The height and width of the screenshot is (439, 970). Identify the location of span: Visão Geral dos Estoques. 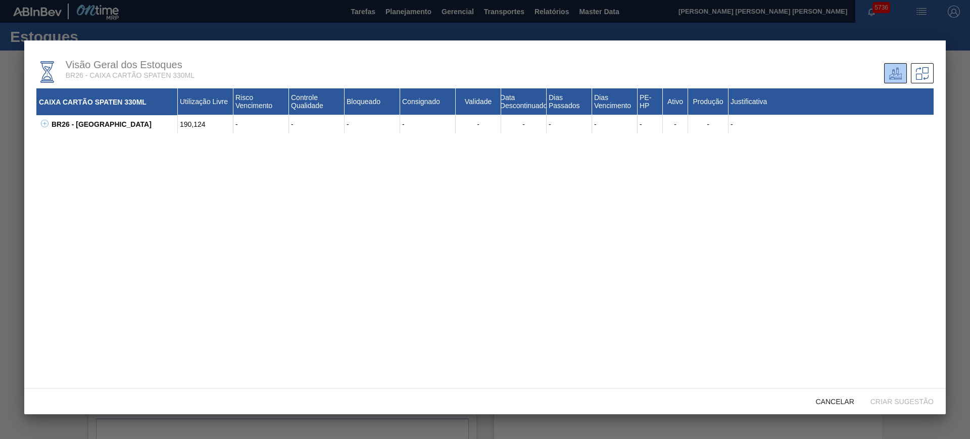
(124, 65).